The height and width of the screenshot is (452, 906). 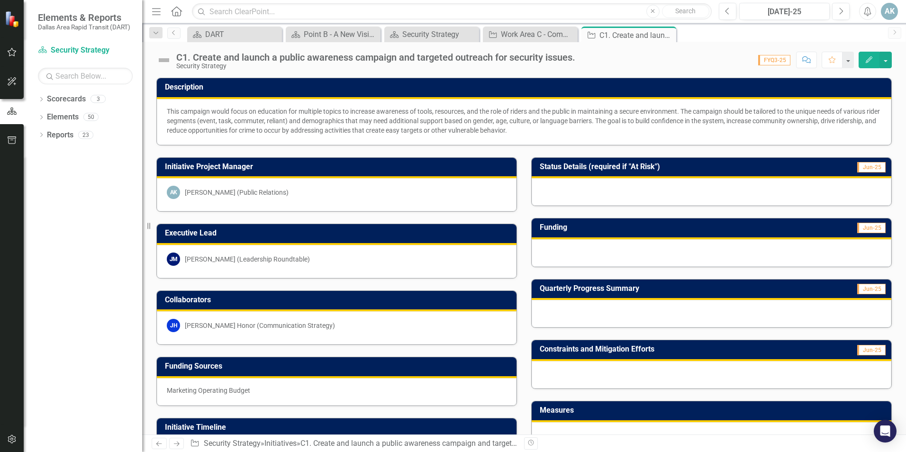 What do you see at coordinates (235, 34) in the screenshot?
I see `a: DART` at bounding box center [235, 34].